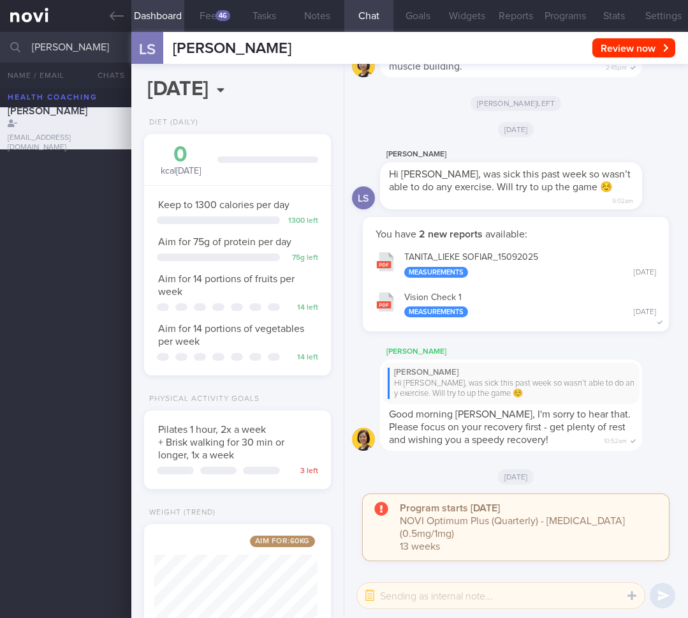 The image size is (688, 618). What do you see at coordinates (451, 234) in the screenshot?
I see `strong: 2 new reports` at bounding box center [451, 234].